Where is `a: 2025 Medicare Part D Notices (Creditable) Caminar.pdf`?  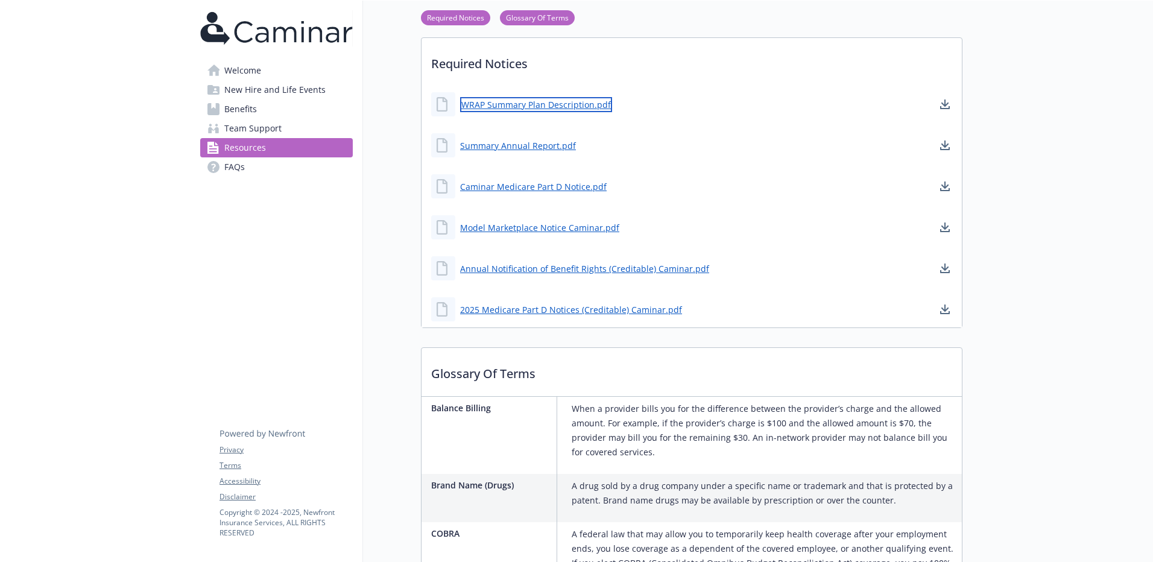 a: 2025 Medicare Part D Notices (Creditable) Caminar.pdf is located at coordinates (571, 309).